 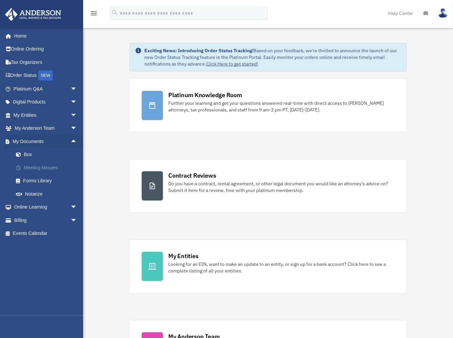 What do you see at coordinates (46, 220) in the screenshot?
I see `a: Billingarrow_drop_down` at bounding box center [46, 220].